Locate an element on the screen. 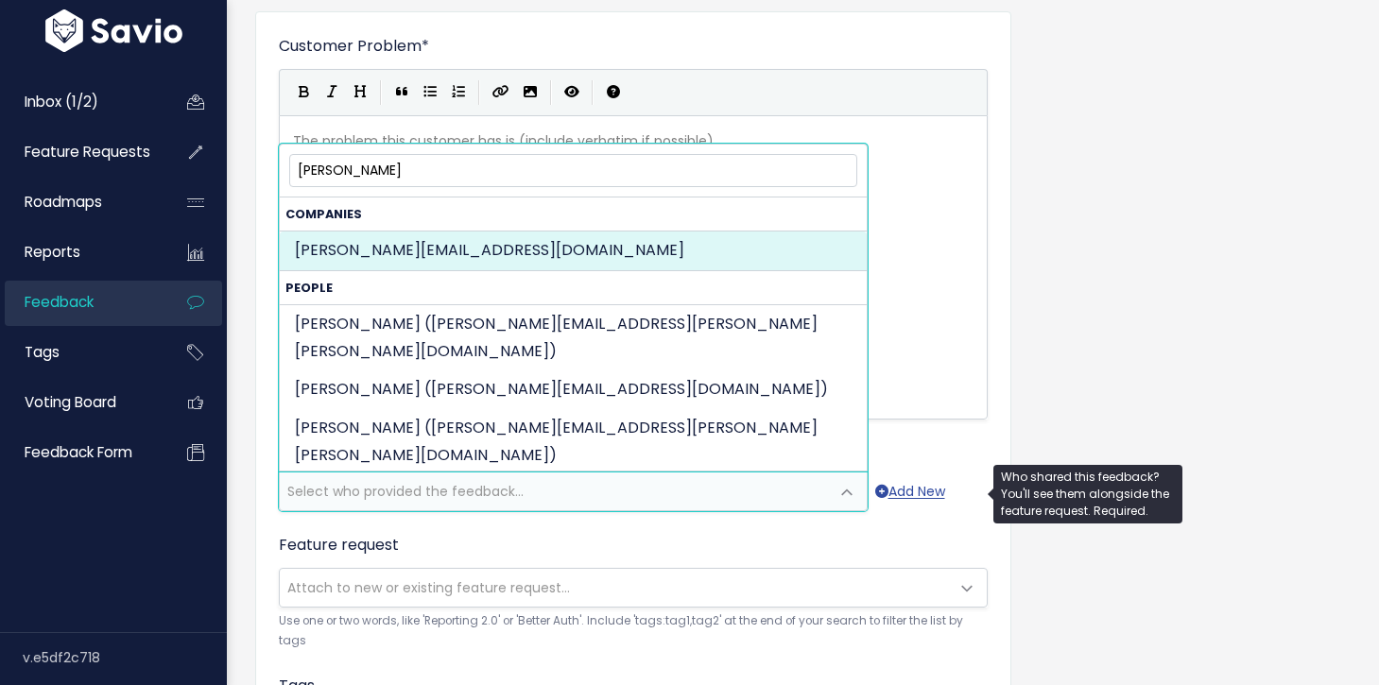 The height and width of the screenshot is (685, 1379). label: Customer Problem is located at coordinates (354, 46).